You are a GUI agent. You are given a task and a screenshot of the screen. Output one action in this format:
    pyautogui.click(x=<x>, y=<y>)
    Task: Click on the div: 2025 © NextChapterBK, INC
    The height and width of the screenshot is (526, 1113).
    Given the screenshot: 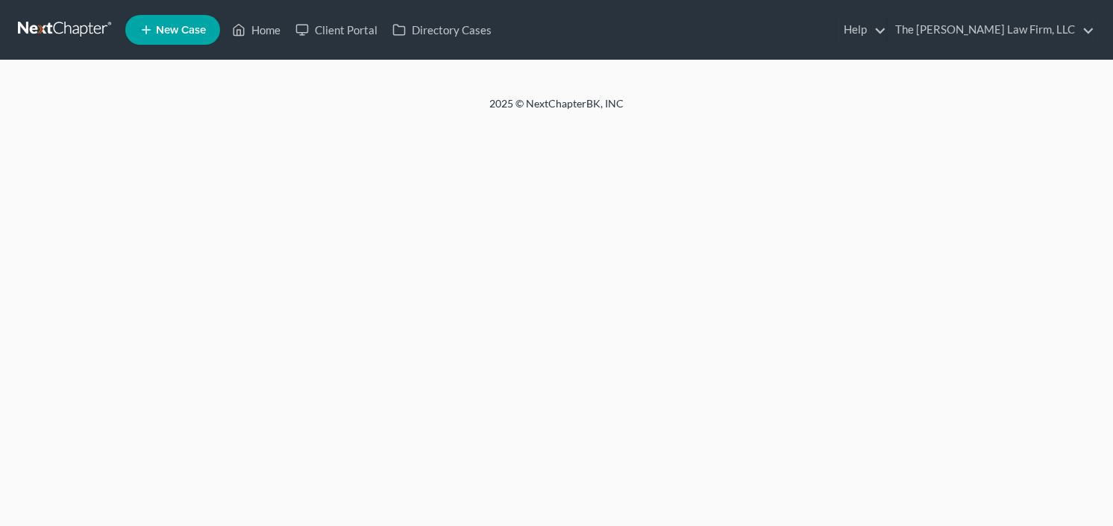 What is the action you would take?
    pyautogui.click(x=556, y=110)
    